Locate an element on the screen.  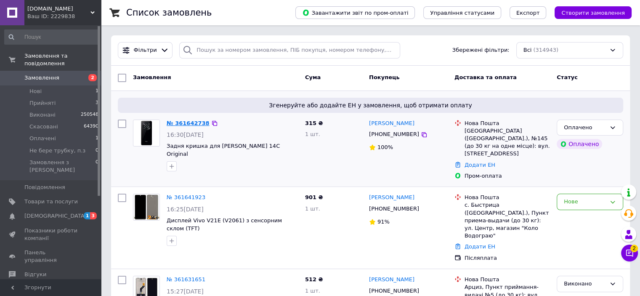
button: Експорт is located at coordinates (528, 13).